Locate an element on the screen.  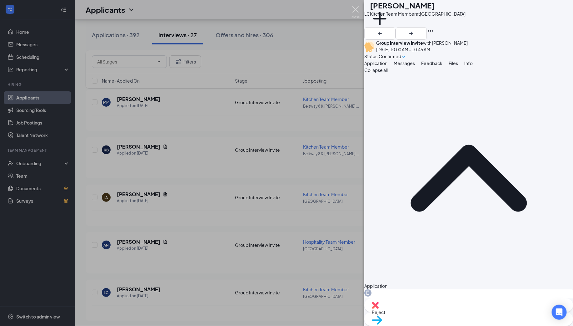
svg: ArrowLeftNew is located at coordinates (380, 33).